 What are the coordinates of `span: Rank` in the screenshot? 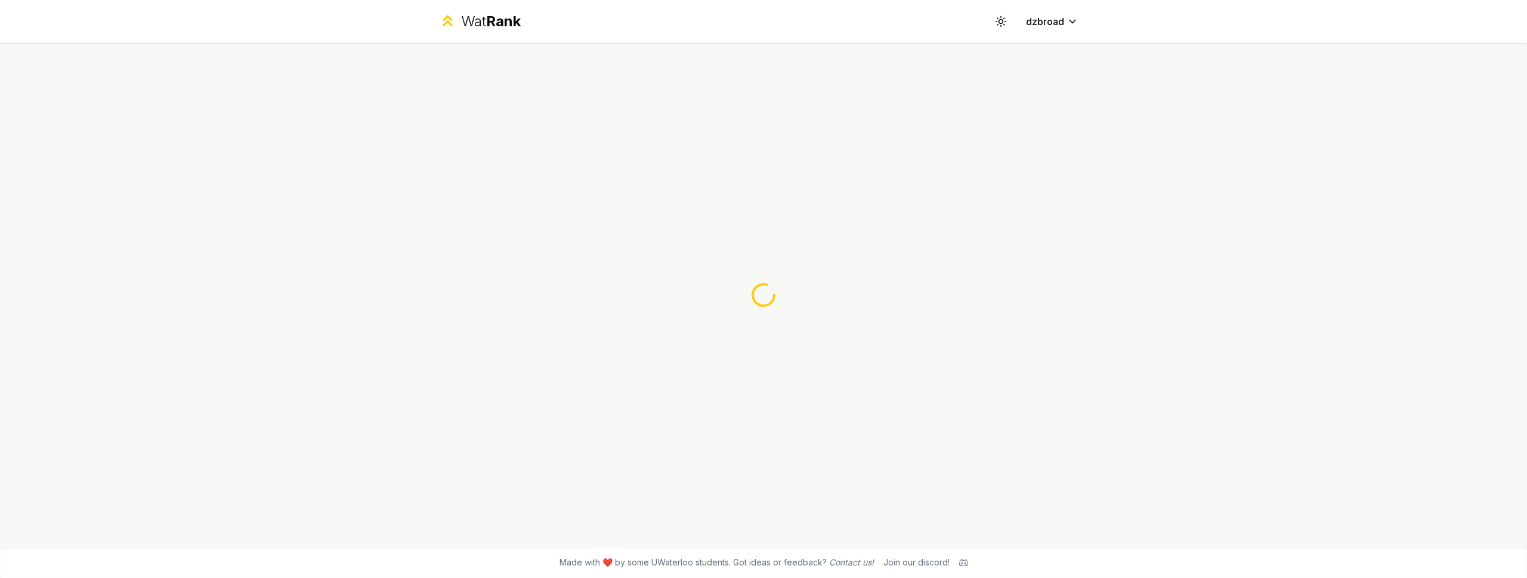 It's located at (504, 21).